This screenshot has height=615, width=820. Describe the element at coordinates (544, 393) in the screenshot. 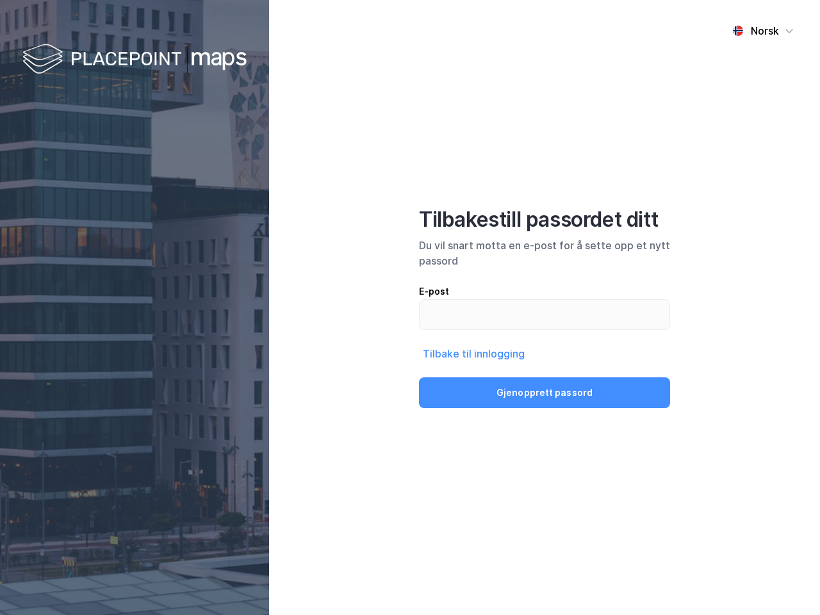

I see `button: Gjenopprett passord` at that location.